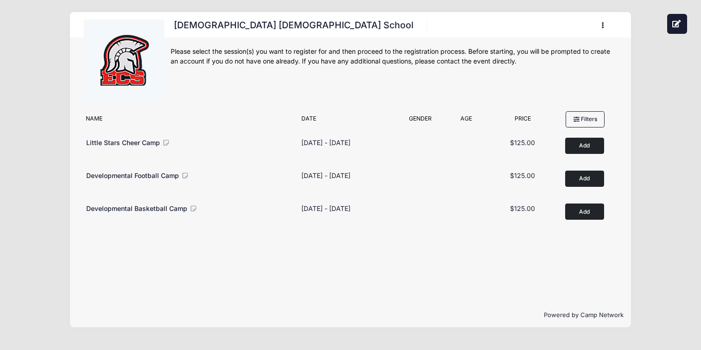 The image size is (701, 350). What do you see at coordinates (420, 121) in the screenshot?
I see `div: Gender` at bounding box center [420, 121].